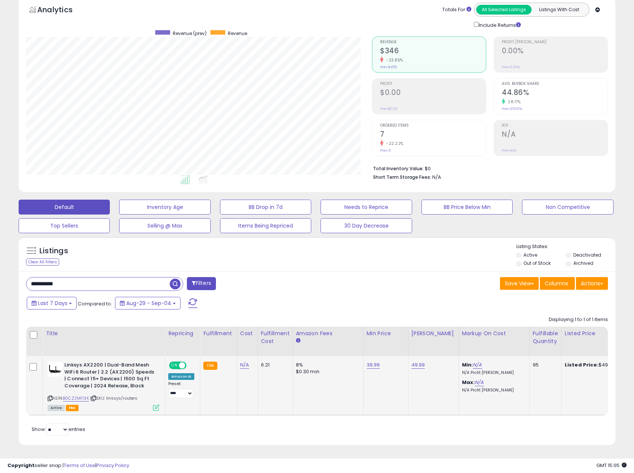 The image size is (634, 473). I want to click on span: N/A, so click(437, 177).